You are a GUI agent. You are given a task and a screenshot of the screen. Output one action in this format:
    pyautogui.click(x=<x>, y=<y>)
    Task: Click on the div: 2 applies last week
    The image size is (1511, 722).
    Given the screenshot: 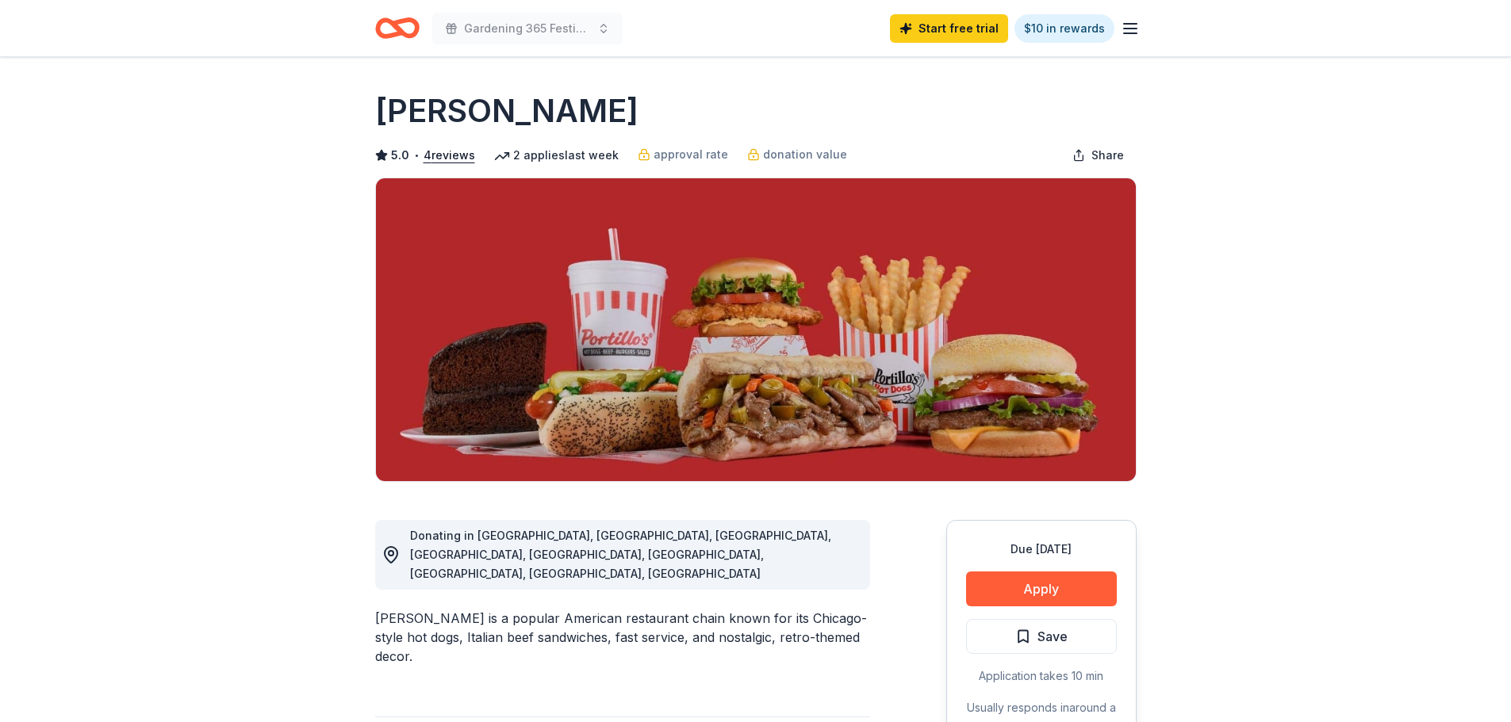 What is the action you would take?
    pyautogui.click(x=556, y=155)
    